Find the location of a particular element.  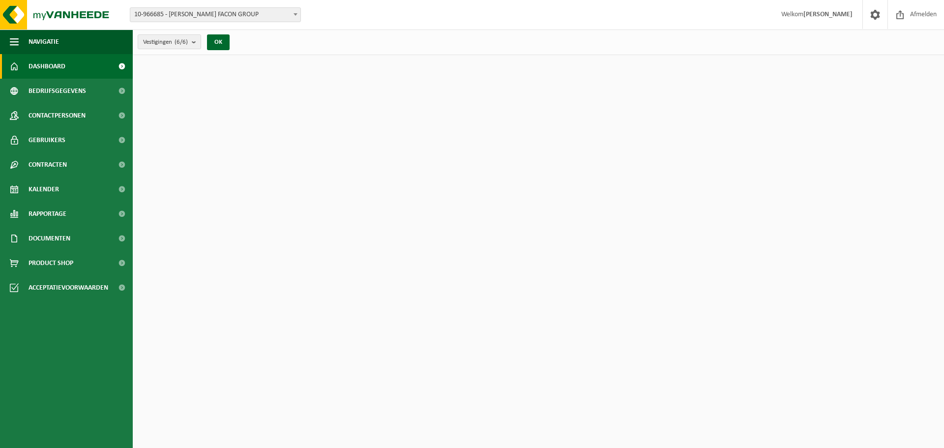

span: Documenten is located at coordinates (49, 238).